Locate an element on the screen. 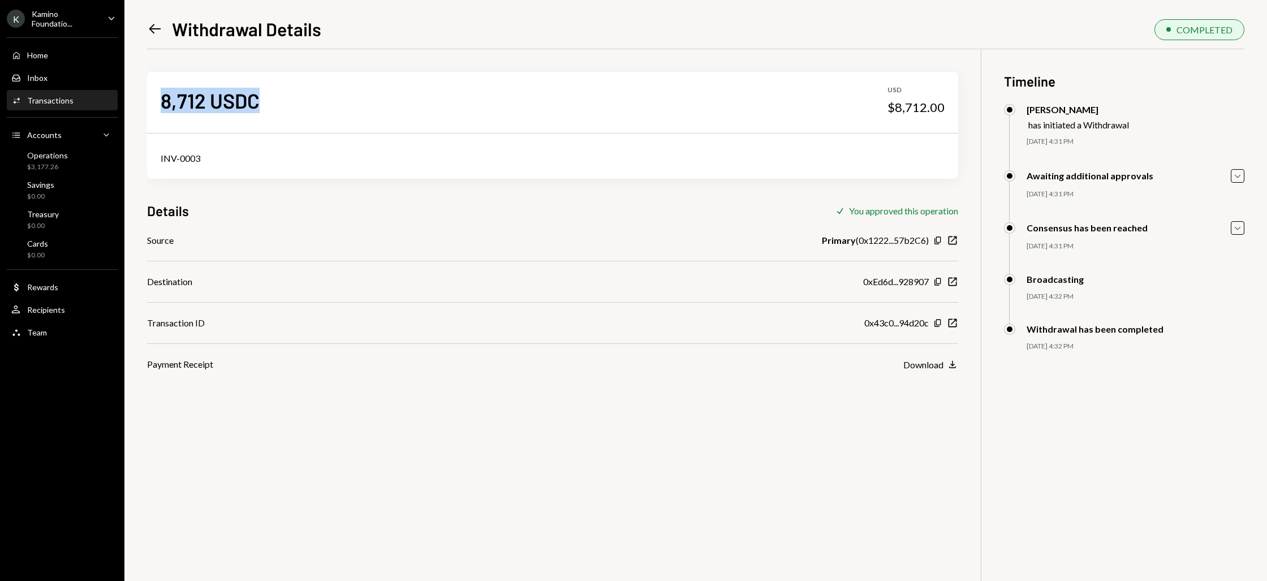  h3: Timeline is located at coordinates (1124, 81).